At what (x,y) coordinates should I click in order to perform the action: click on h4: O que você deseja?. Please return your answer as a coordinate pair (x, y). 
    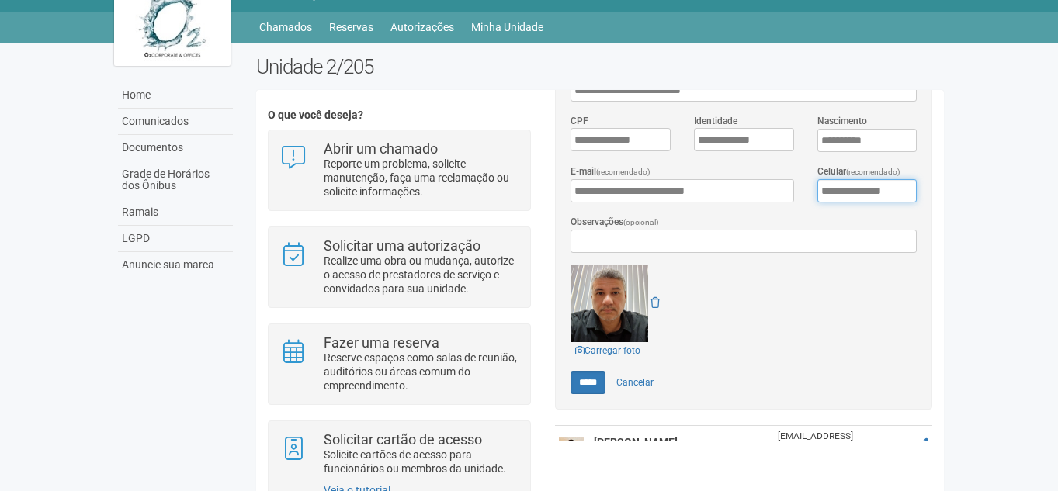
    Looking at the image, I should click on (399, 115).